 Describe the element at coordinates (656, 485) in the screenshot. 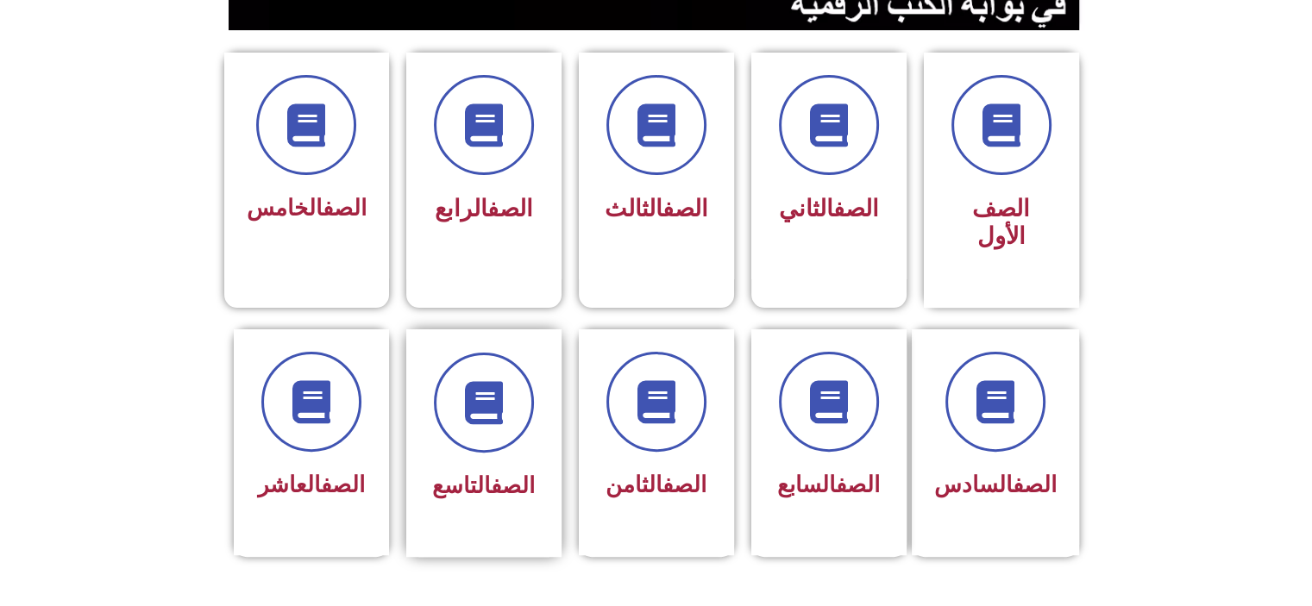

I see `span: الثامن` at that location.